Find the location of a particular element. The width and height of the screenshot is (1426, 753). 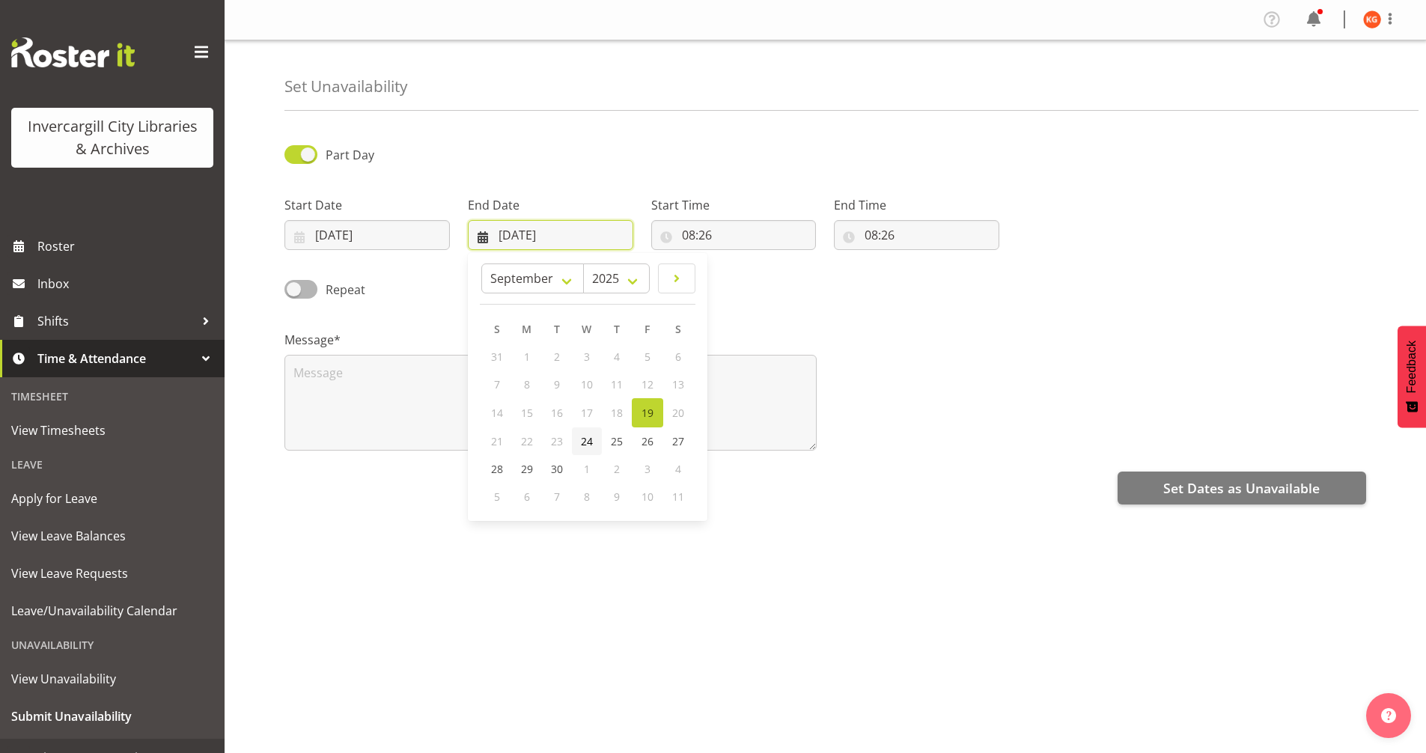

span: Time & Attendance is located at coordinates (116, 359).